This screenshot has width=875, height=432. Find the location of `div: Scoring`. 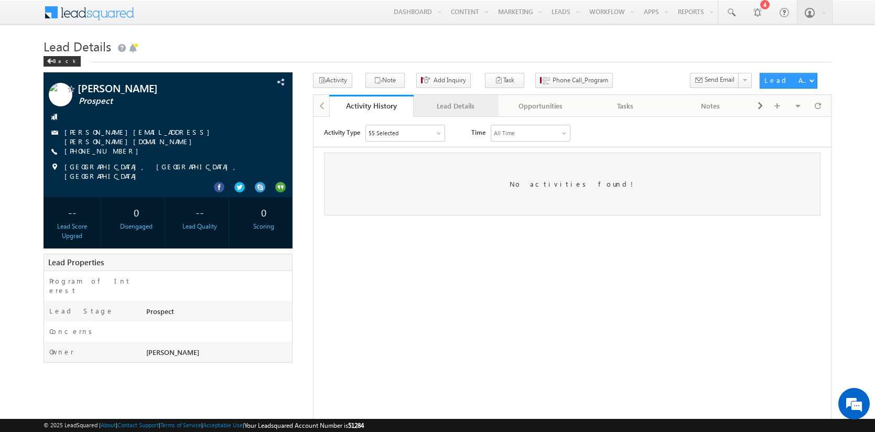

div: Scoring is located at coordinates (264, 226).